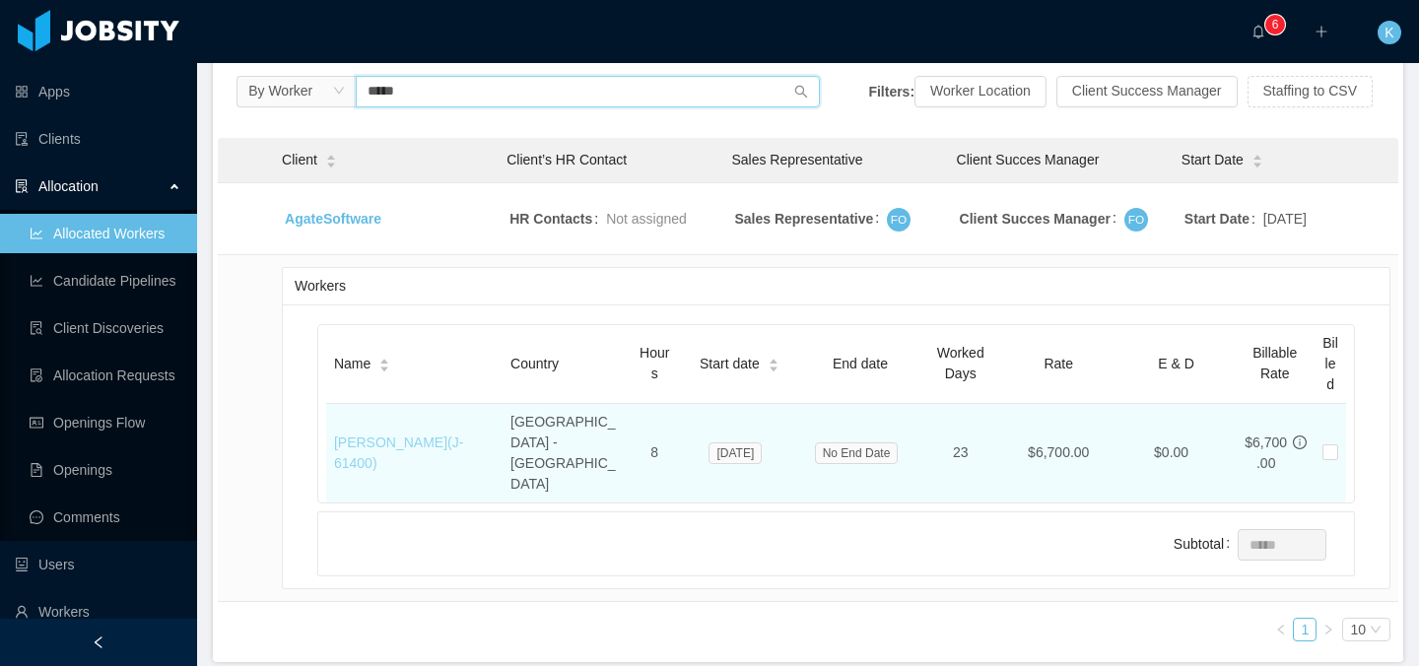 The image size is (1419, 666). What do you see at coordinates (105, 423) in the screenshot?
I see `a: icon: idcardOpenings Flow` at bounding box center [105, 423].